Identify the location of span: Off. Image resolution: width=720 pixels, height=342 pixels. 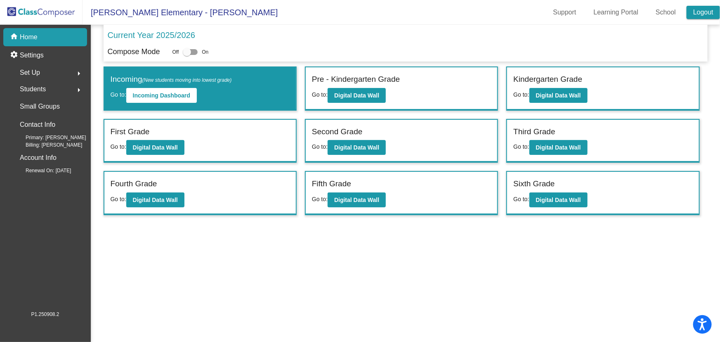
(176, 52).